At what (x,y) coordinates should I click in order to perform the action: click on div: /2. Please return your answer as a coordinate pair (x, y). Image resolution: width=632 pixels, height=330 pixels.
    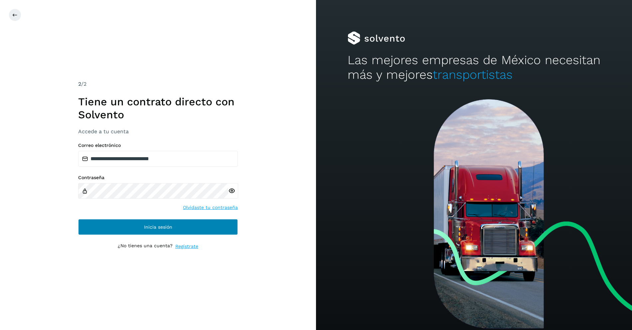
    Looking at the image, I should click on (158, 84).